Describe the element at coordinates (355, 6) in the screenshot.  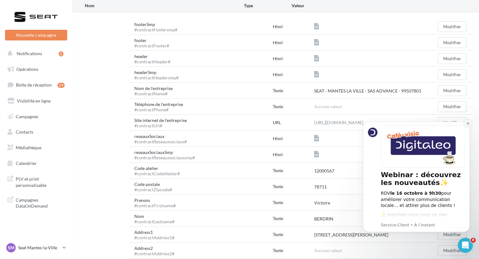
I see `div: Valeur` at that location.